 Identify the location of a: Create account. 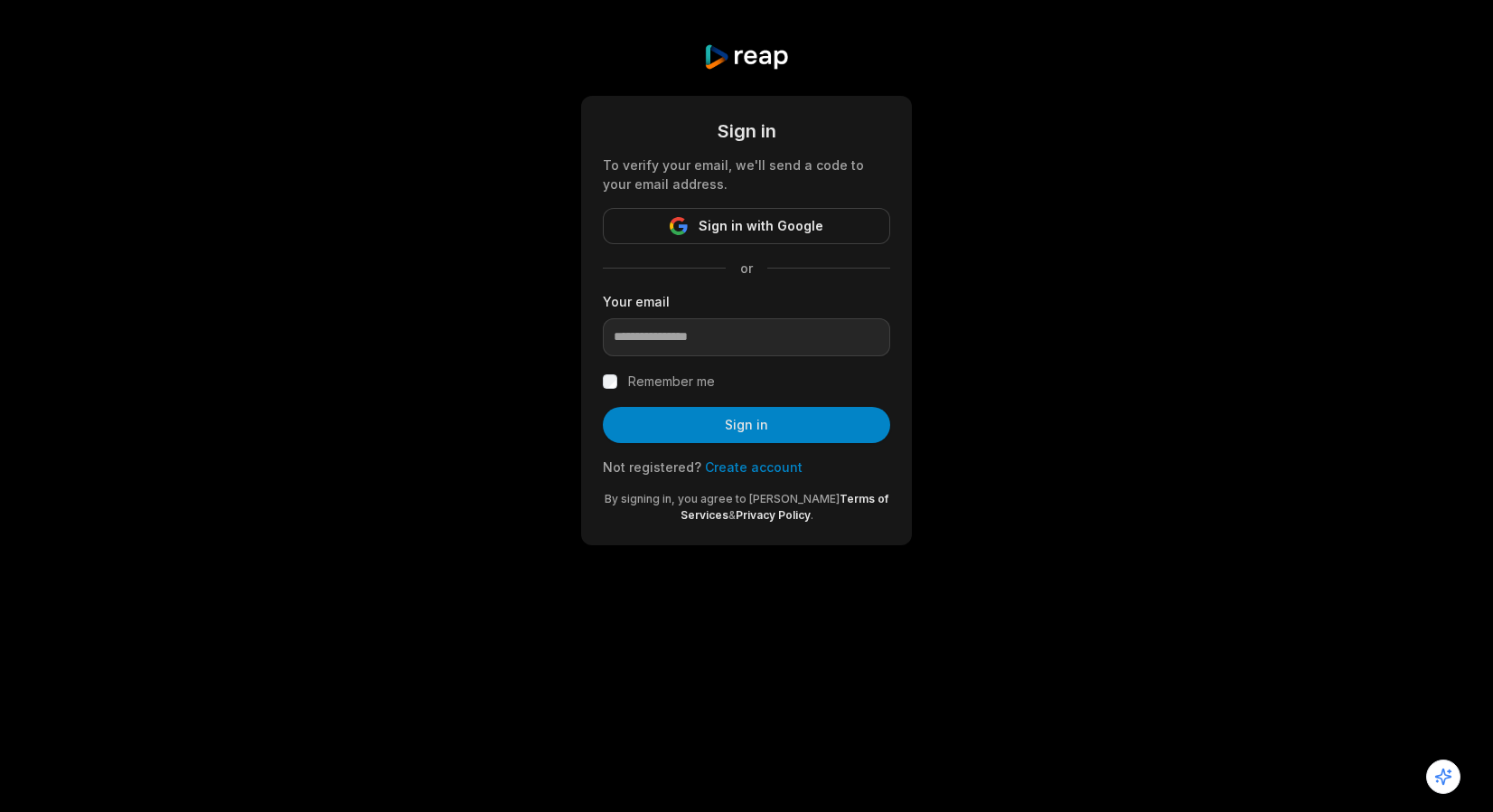
(754, 466).